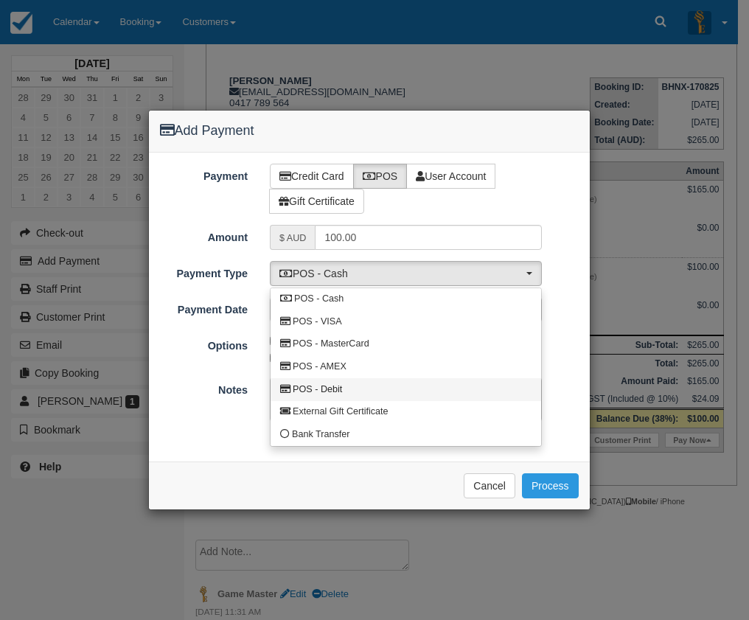 This screenshot has height=620, width=749. I want to click on label: Gift Certificate, so click(316, 201).